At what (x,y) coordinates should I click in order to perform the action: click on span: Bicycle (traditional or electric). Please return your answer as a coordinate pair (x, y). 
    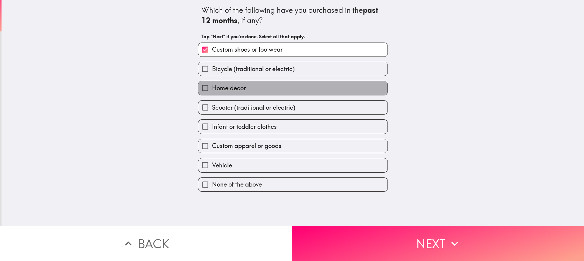
    Looking at the image, I should click on (253, 69).